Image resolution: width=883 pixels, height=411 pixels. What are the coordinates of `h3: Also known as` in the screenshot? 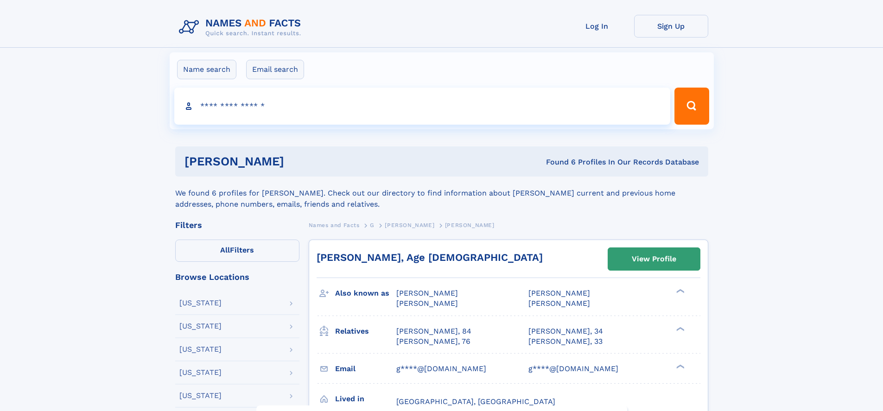 It's located at (366, 294).